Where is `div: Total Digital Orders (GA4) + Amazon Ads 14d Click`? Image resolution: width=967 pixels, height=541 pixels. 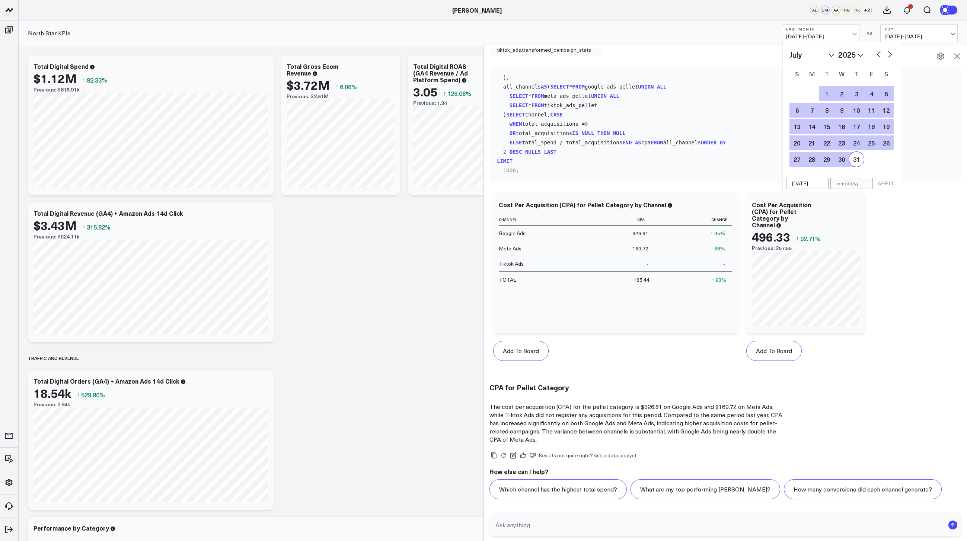 div: Total Digital Orders (GA4) + Amazon Ads 14d Click is located at coordinates (106, 381).